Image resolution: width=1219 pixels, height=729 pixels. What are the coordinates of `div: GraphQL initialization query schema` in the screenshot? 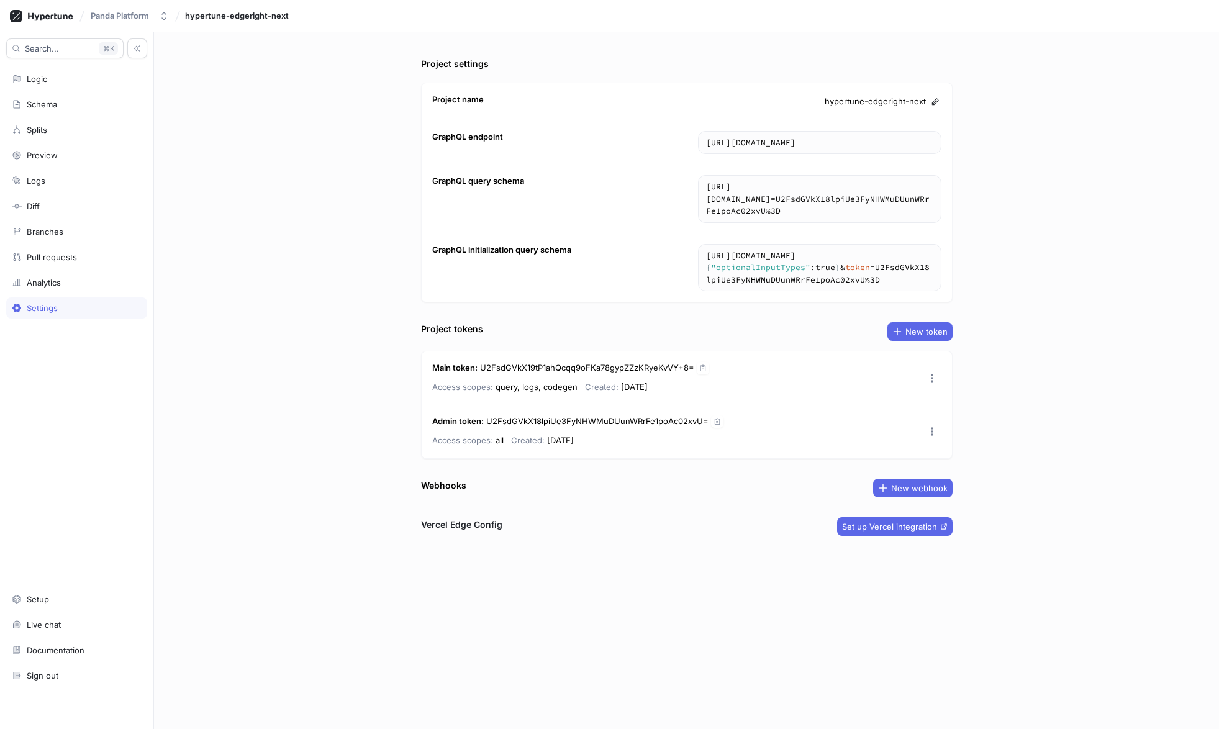 It's located at (502, 250).